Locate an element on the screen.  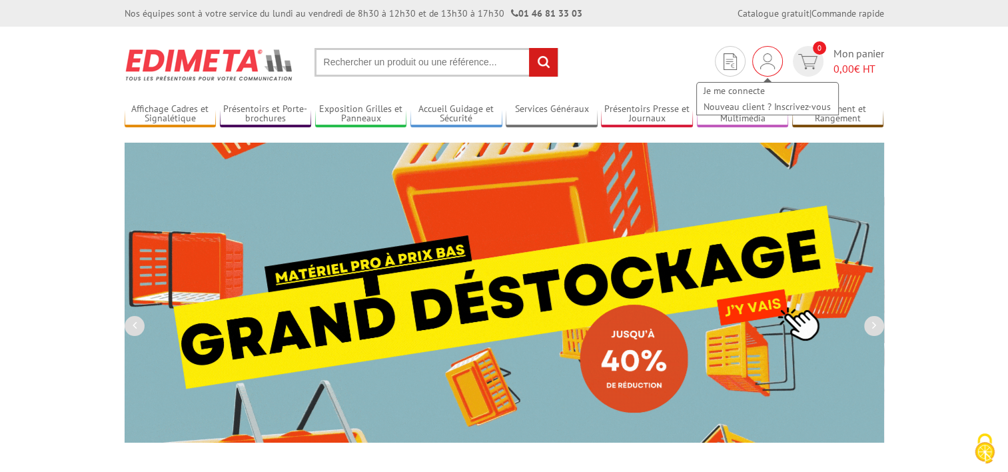
input: Rechercher un produit ou une référence... is located at coordinates (437, 62).